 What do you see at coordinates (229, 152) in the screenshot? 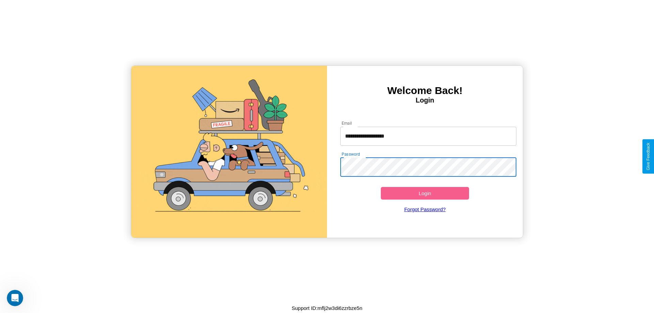
I see `img: gif` at bounding box center [229, 152].